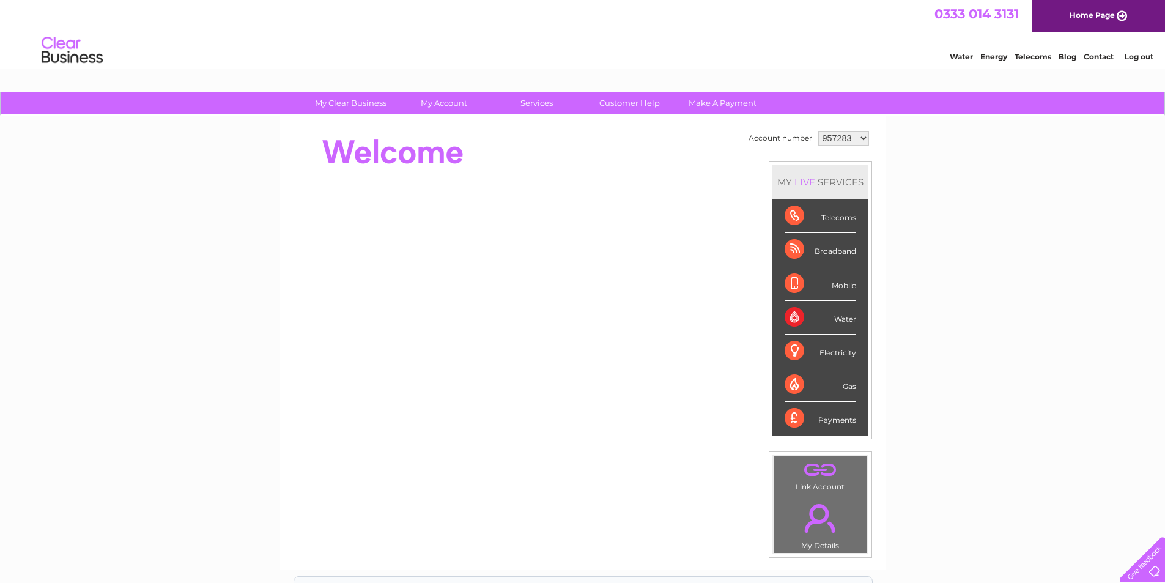  I want to click on a: 0333 014 3131, so click(976, 13).